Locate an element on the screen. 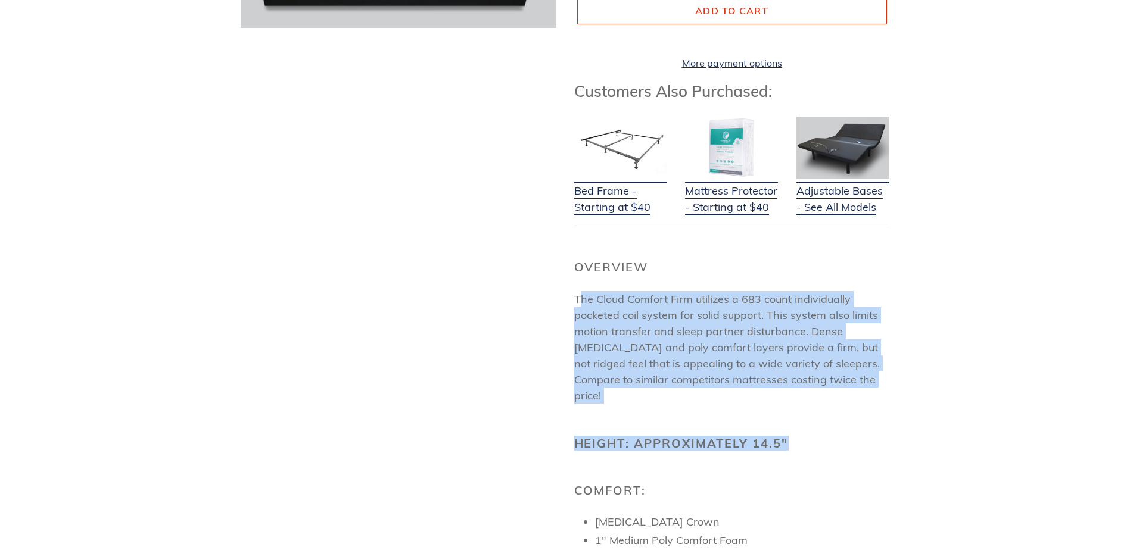  h2: Comfort: is located at coordinates (732, 491).